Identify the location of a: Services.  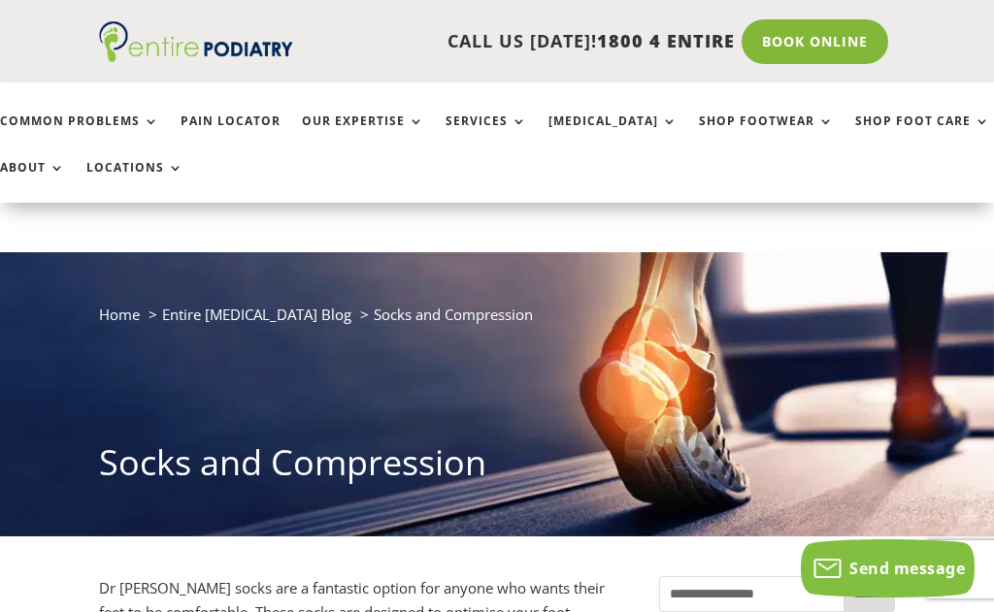
(486, 135).